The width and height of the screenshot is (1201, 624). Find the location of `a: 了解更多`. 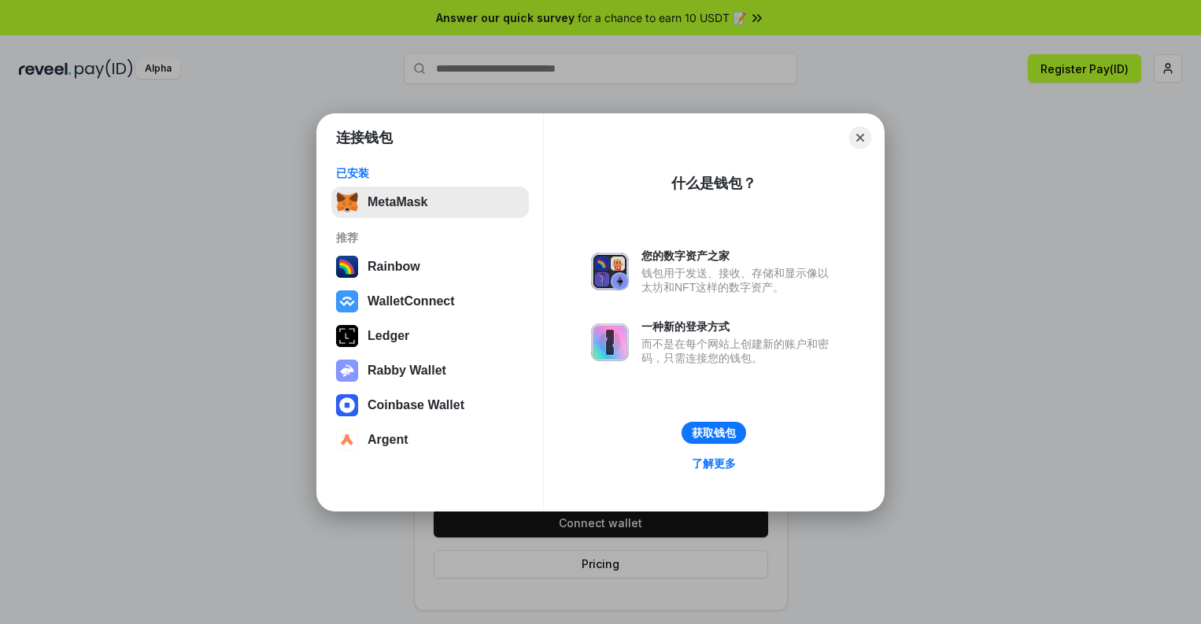

a: 了解更多 is located at coordinates (714, 463).